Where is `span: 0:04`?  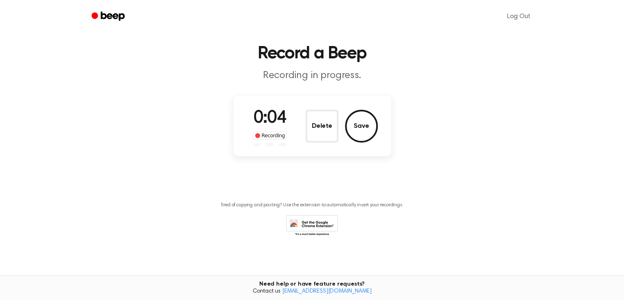 span: 0:04 is located at coordinates (270, 118).